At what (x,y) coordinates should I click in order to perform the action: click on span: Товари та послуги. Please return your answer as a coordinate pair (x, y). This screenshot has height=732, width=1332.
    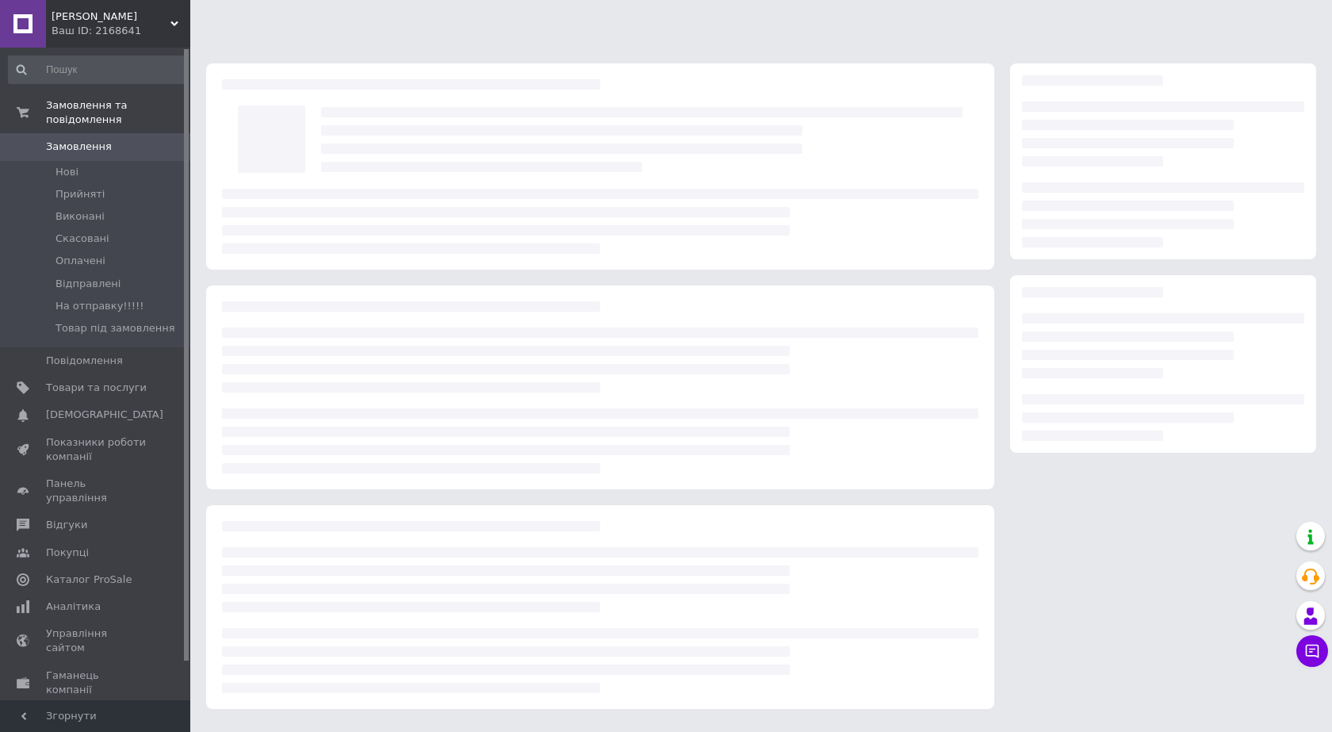
    Looking at the image, I should click on (96, 388).